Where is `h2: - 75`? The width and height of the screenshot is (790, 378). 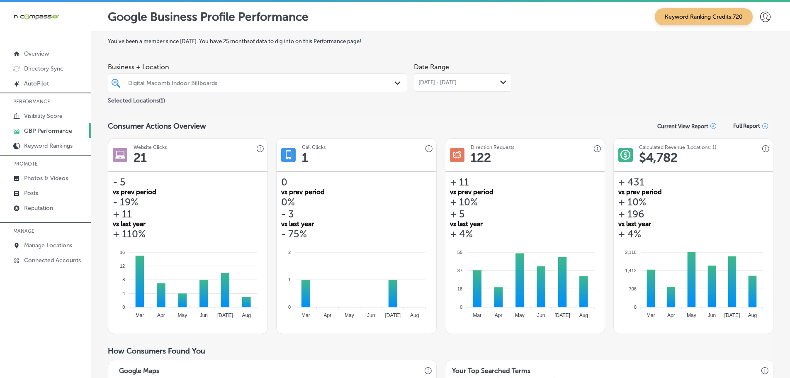 h2: - 75 is located at coordinates (356, 233).